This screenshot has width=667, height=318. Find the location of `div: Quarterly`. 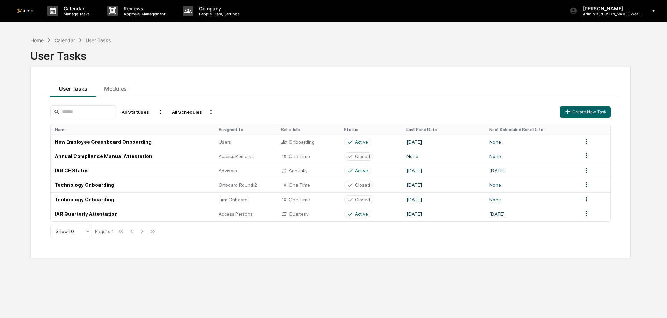

div: Quarterly is located at coordinates (308, 214).